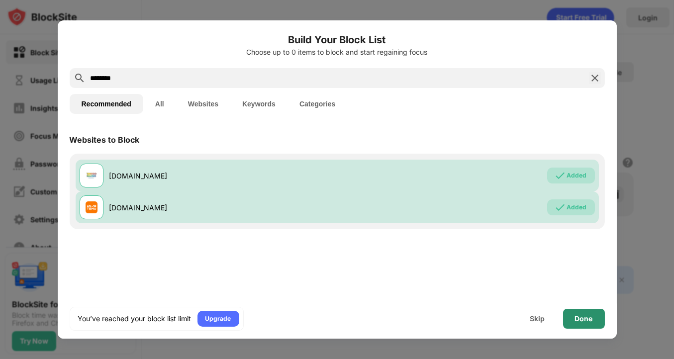 This screenshot has width=674, height=359. What do you see at coordinates (106, 104) in the screenshot?
I see `button: Recommended` at bounding box center [106, 104].